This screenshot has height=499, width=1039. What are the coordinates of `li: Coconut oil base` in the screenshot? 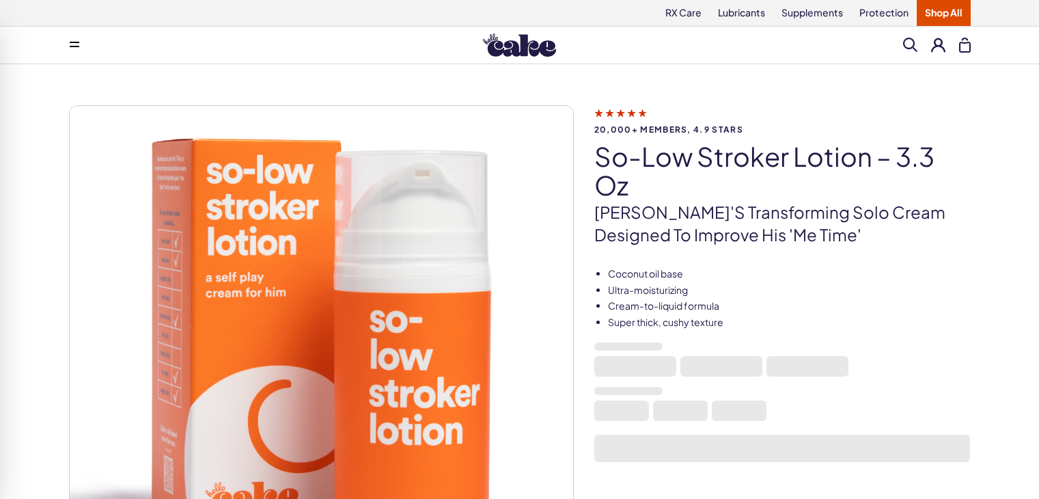 It's located at (789, 274).